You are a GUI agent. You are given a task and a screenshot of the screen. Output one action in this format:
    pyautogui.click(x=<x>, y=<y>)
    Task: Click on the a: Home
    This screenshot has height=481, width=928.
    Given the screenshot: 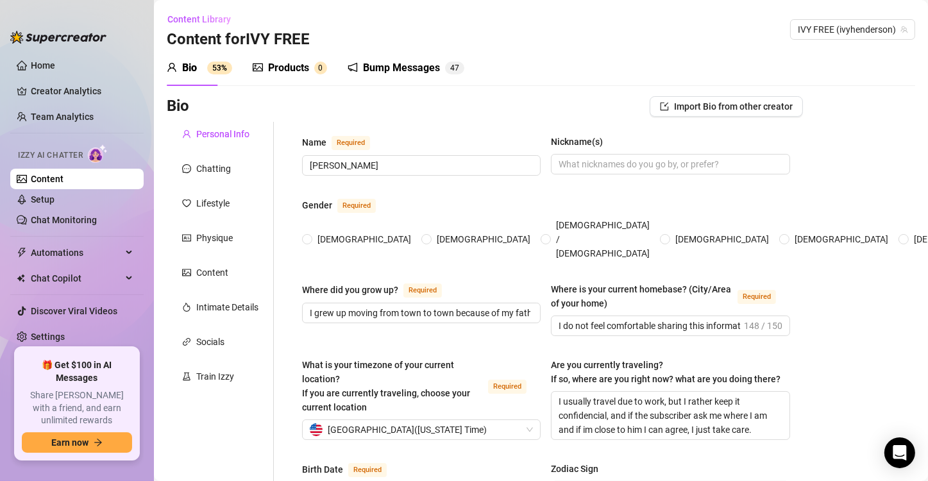 What is the action you would take?
    pyautogui.click(x=43, y=65)
    